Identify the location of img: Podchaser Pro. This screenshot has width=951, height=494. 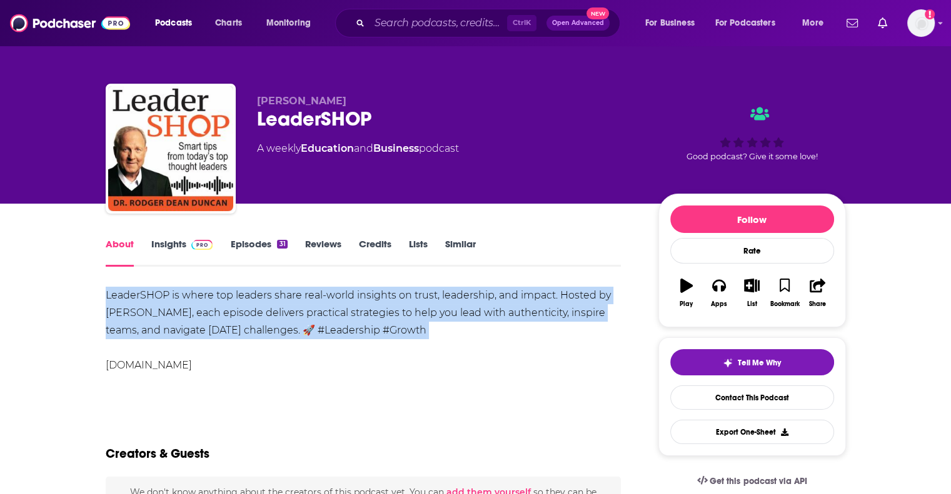
(202, 245).